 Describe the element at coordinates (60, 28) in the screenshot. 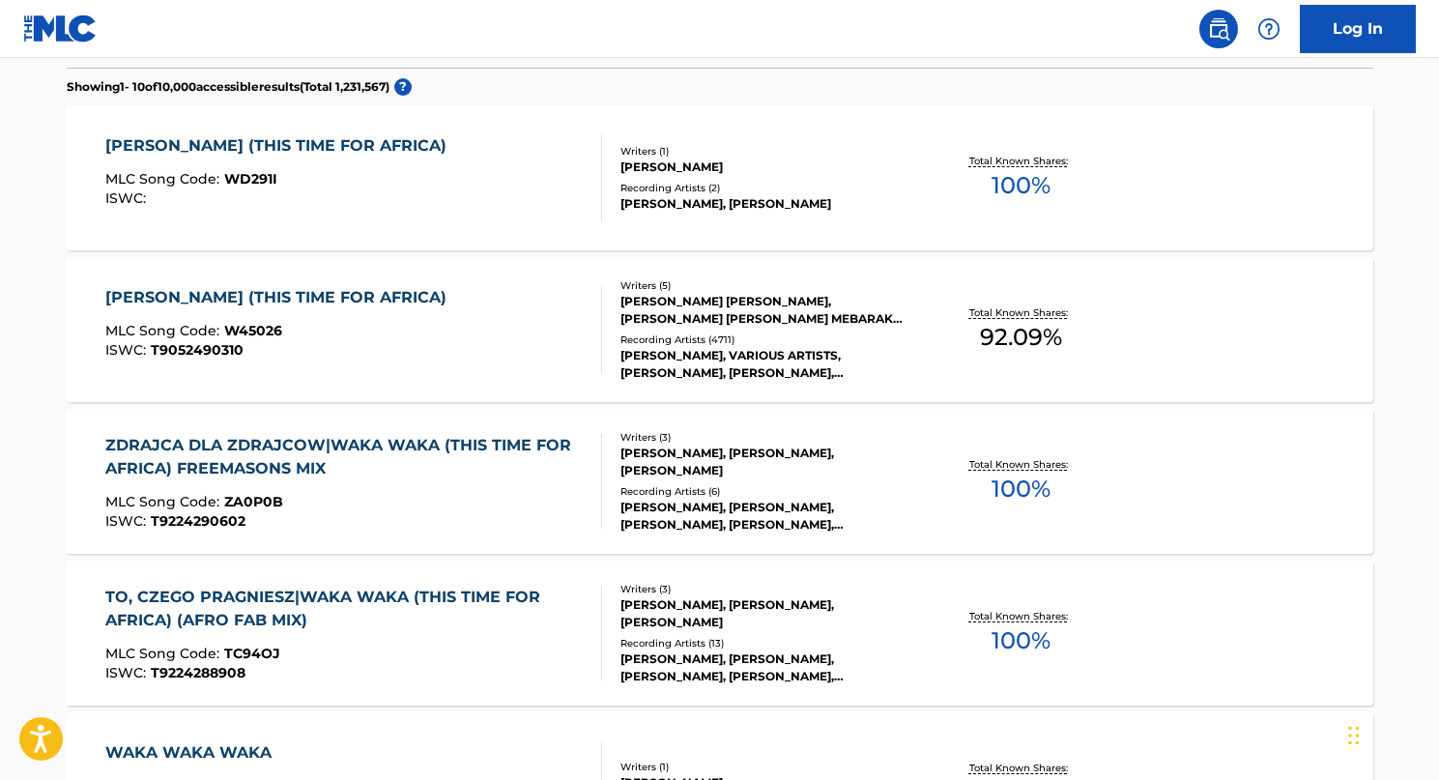

I see `img: MLC Logo` at that location.